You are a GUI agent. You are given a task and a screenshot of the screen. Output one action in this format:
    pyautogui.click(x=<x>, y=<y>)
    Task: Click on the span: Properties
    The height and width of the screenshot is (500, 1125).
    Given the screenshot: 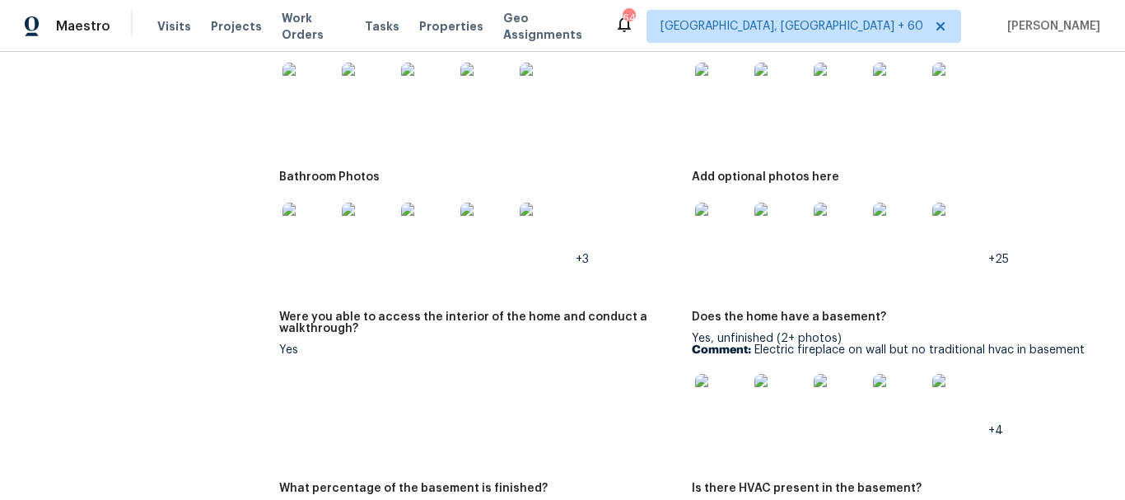 What is the action you would take?
    pyautogui.click(x=451, y=26)
    